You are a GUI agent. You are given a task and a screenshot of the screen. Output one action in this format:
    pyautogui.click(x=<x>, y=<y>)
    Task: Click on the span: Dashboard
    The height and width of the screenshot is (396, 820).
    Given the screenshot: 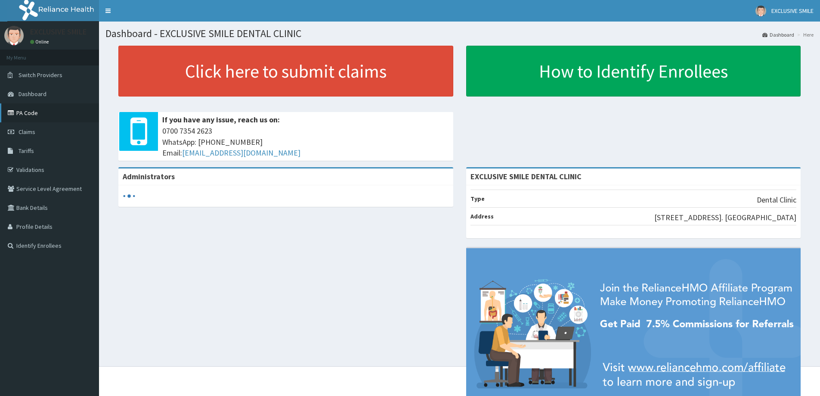 What is the action you would take?
    pyautogui.click(x=32, y=94)
    